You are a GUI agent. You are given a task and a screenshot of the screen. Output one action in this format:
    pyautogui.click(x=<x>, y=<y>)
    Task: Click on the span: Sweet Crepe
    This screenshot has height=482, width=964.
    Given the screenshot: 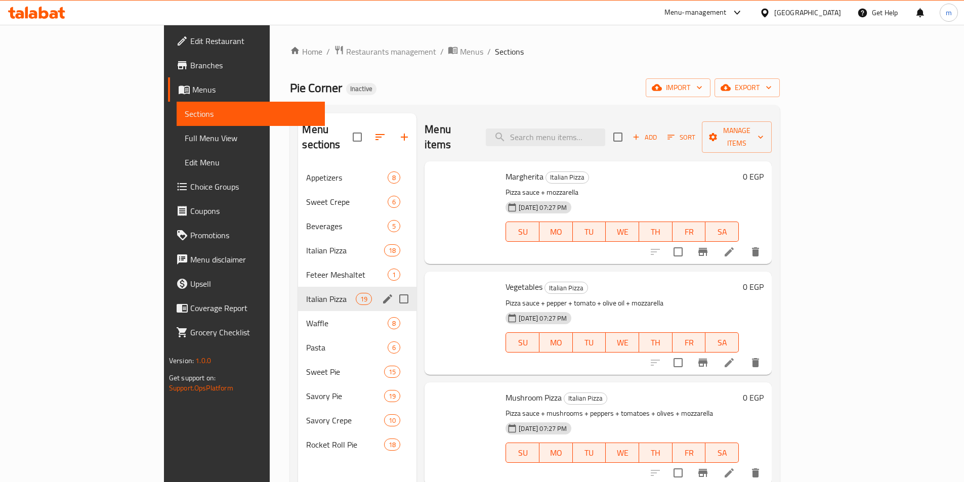 What is the action you would take?
    pyautogui.click(x=347, y=202)
    